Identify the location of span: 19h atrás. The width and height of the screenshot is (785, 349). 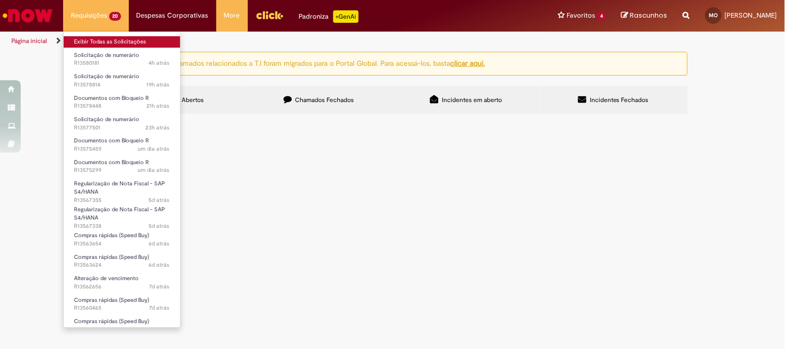
(158, 84).